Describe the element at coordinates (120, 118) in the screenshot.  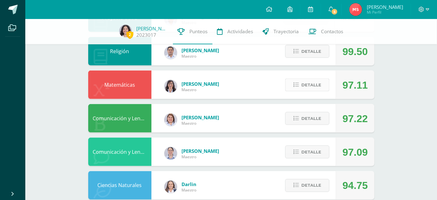
I see `div: Comunicación y Lenguaje Idioma Español` at that location.